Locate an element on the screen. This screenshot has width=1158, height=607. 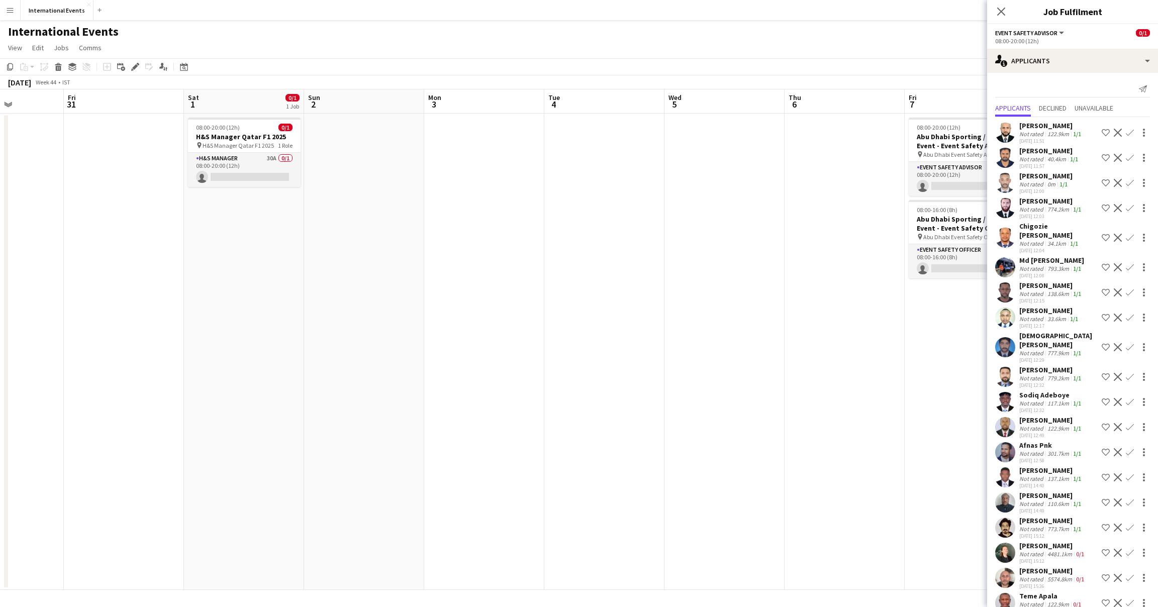
div: 779.2km is located at coordinates (1058, 378).